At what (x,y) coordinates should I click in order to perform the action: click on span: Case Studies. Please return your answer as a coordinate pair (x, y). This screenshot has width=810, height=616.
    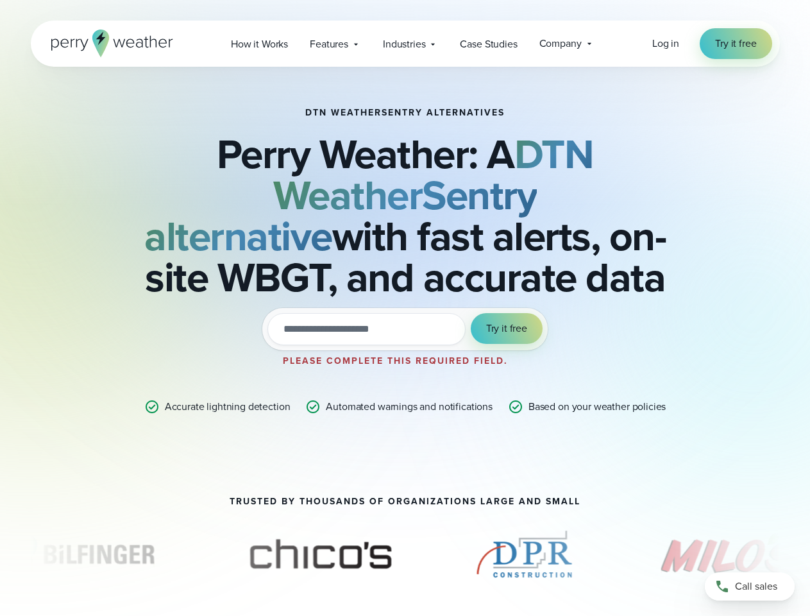
    Looking at the image, I should click on (488, 44).